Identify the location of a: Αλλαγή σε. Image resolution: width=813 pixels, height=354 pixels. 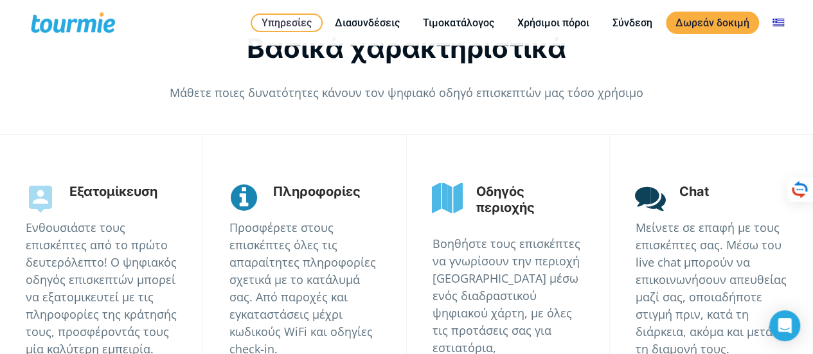
(778, 22).